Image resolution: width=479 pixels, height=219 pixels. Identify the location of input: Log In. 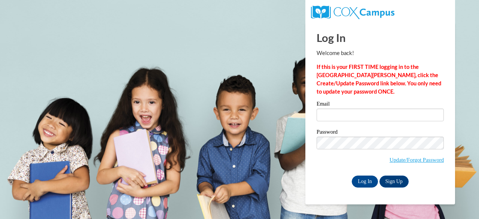
(365, 182).